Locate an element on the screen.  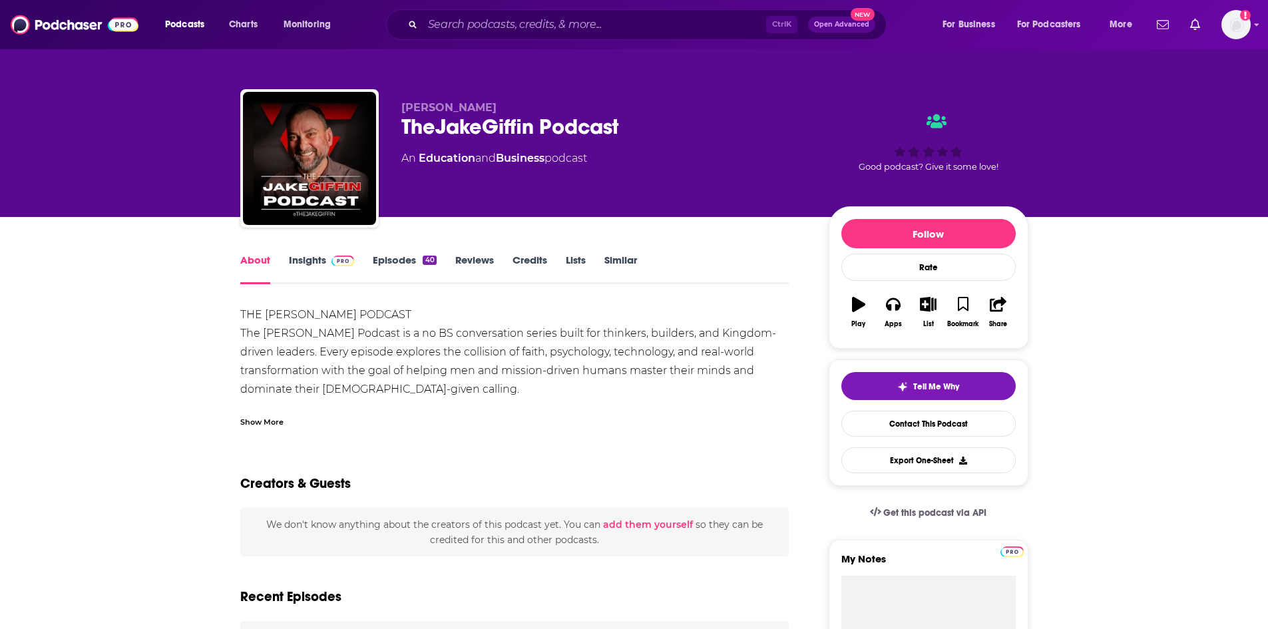
button: Share is located at coordinates (998, 312).